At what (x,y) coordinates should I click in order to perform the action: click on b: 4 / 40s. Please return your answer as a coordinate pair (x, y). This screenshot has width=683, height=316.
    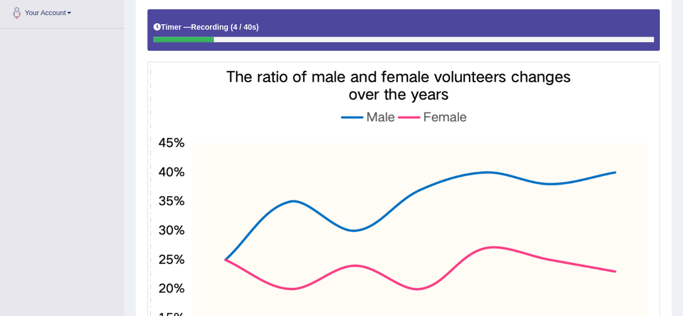
    Looking at the image, I should click on (245, 27).